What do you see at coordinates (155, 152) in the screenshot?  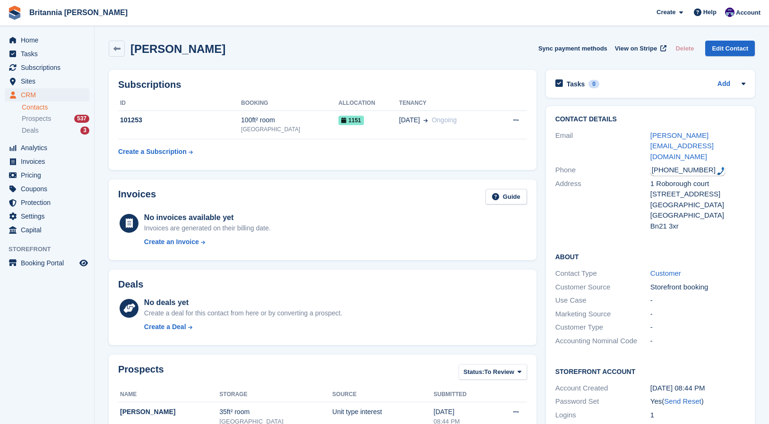 I see `a: Create a Subscription` at bounding box center [155, 152].